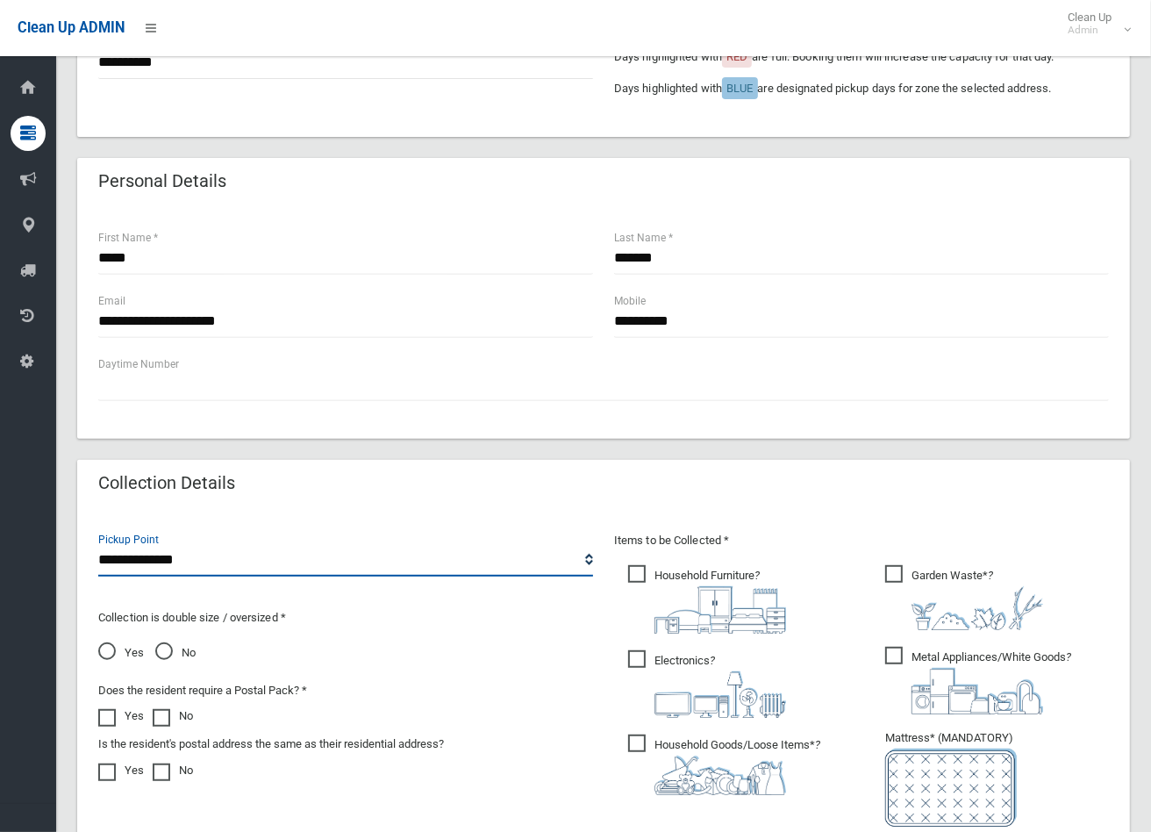 This screenshot has height=832, width=1151. Describe the element at coordinates (1090, 30) in the screenshot. I see `small: Admin` at that location.